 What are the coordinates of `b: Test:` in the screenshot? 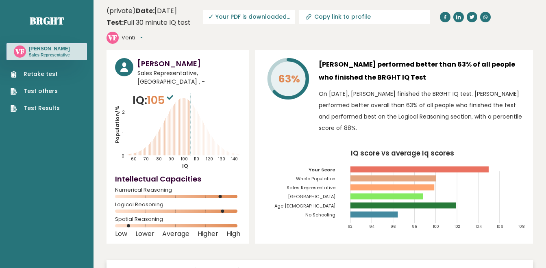 It's located at (115, 22).